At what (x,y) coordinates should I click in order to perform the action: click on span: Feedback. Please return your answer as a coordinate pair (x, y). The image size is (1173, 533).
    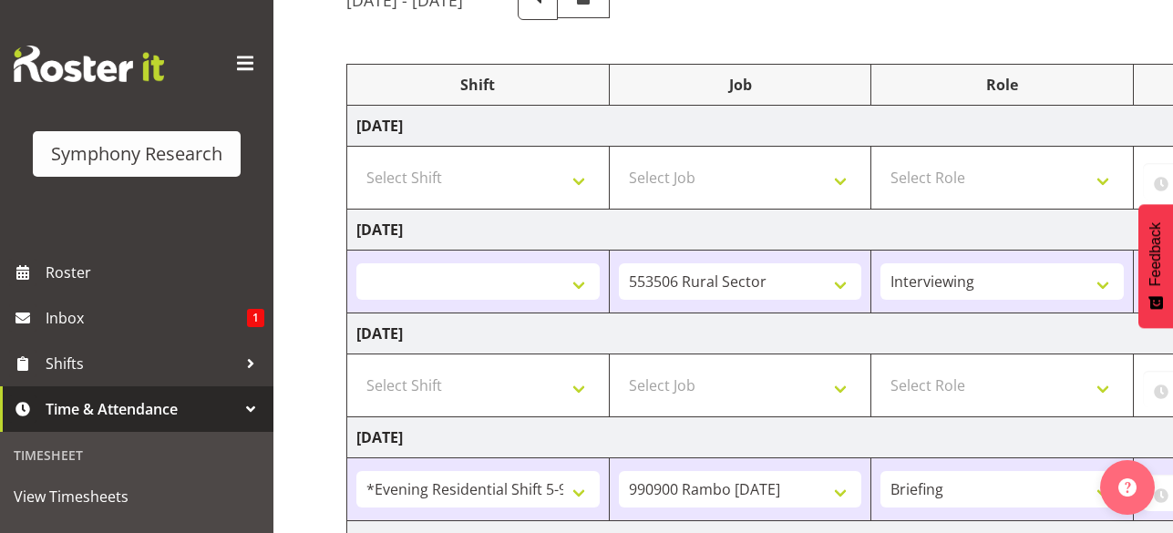
    Looking at the image, I should click on (1156, 254).